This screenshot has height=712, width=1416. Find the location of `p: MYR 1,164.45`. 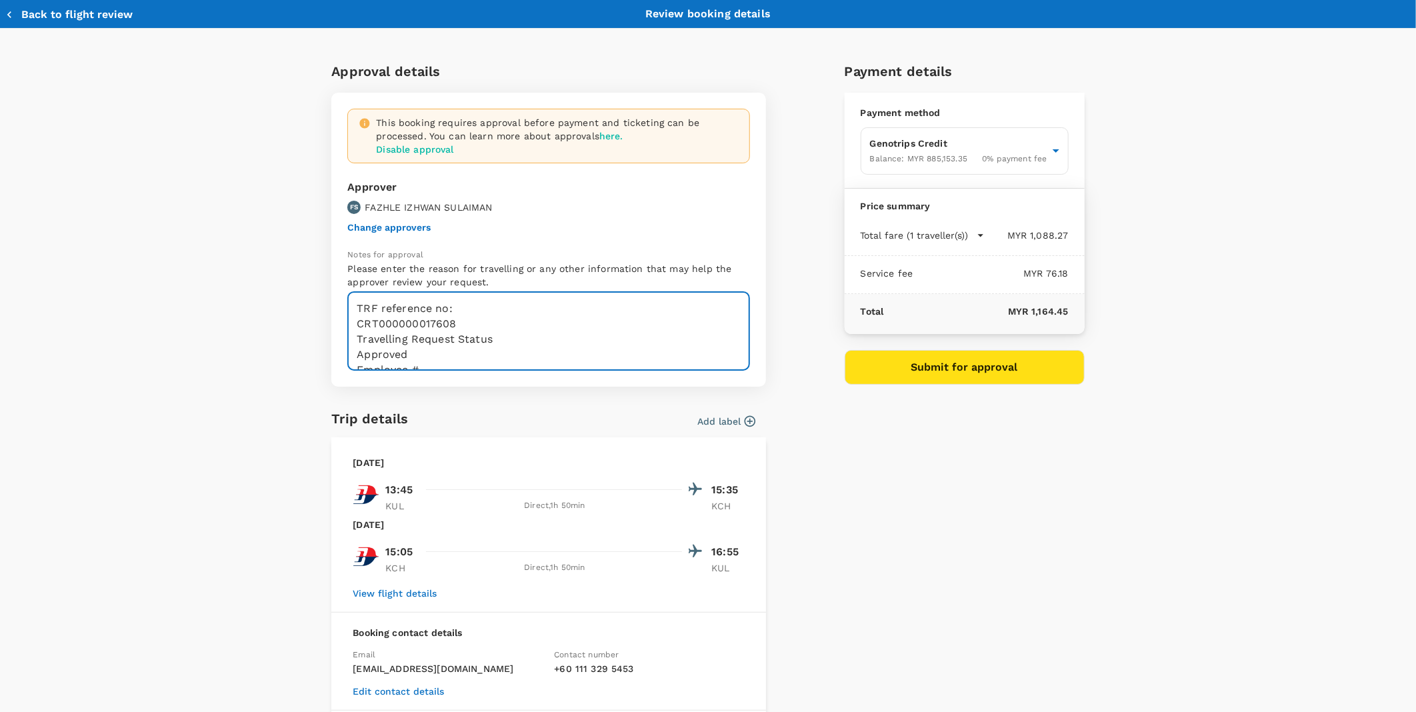

p: MYR 1,164.45 is located at coordinates (976, 311).